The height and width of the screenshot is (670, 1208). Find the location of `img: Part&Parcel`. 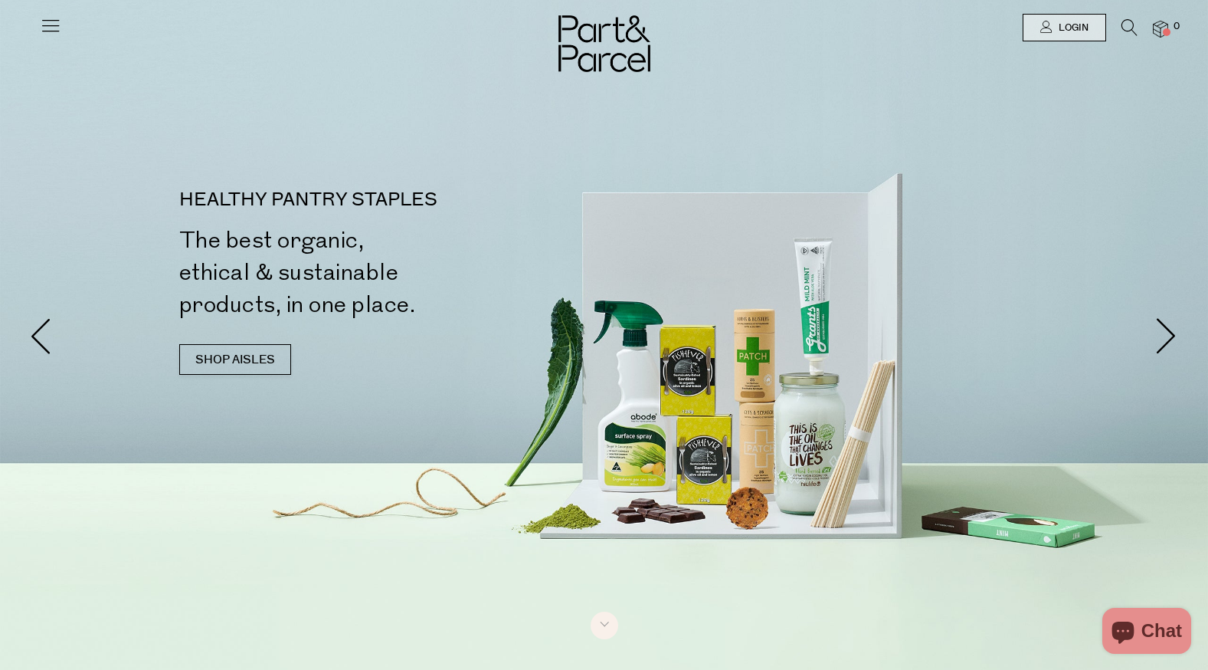

img: Part&Parcel is located at coordinates (605, 44).